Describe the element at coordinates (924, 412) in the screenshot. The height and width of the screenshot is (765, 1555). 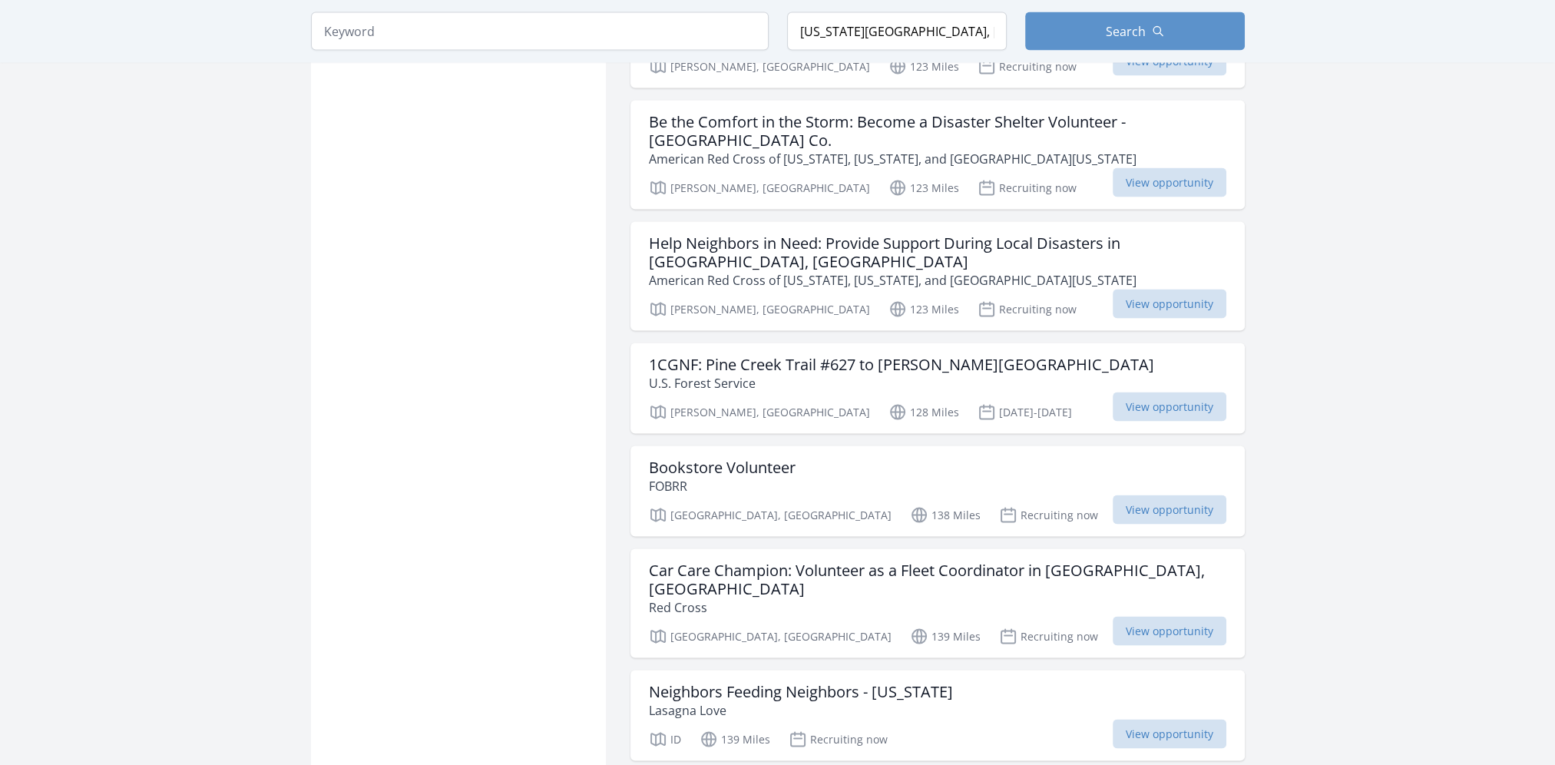
I see `p: 128 Miles` at that location.